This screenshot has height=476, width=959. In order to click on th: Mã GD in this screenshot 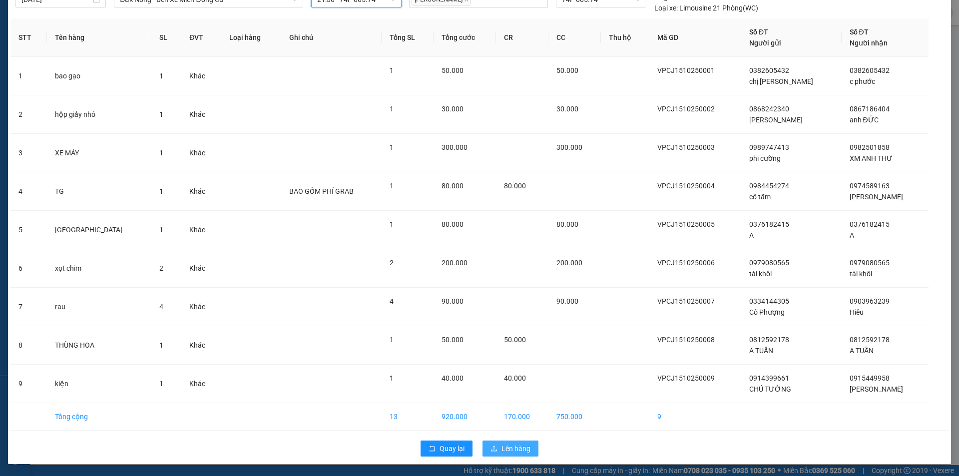, I will do `click(696, 37)`.